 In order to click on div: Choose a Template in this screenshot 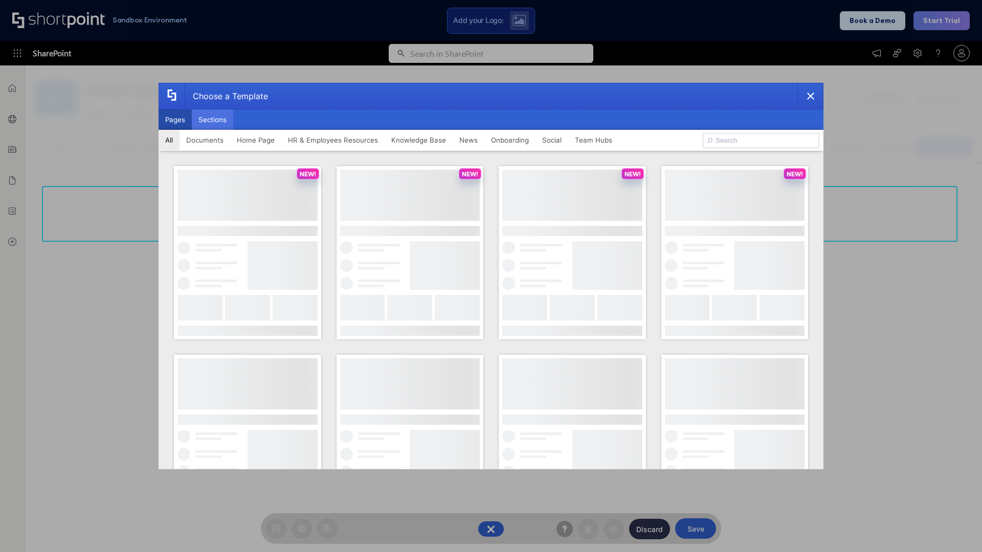, I will do `click(226, 96)`.